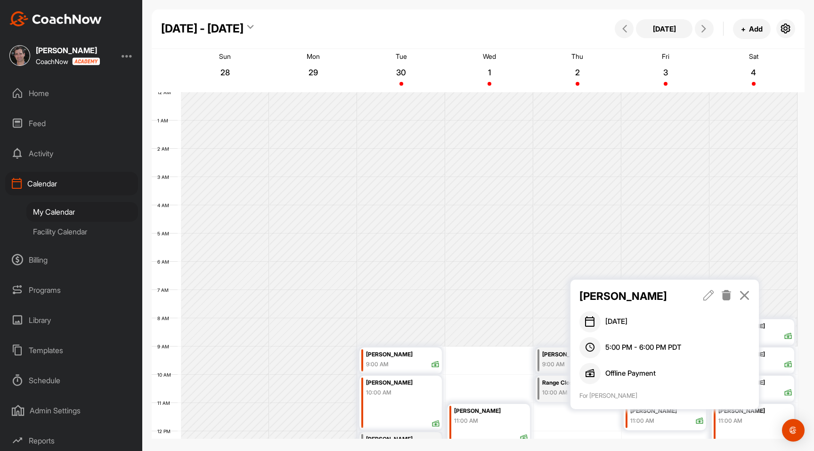  What do you see at coordinates (72, 154) in the screenshot?
I see `div: Activity` at bounding box center [72, 154].